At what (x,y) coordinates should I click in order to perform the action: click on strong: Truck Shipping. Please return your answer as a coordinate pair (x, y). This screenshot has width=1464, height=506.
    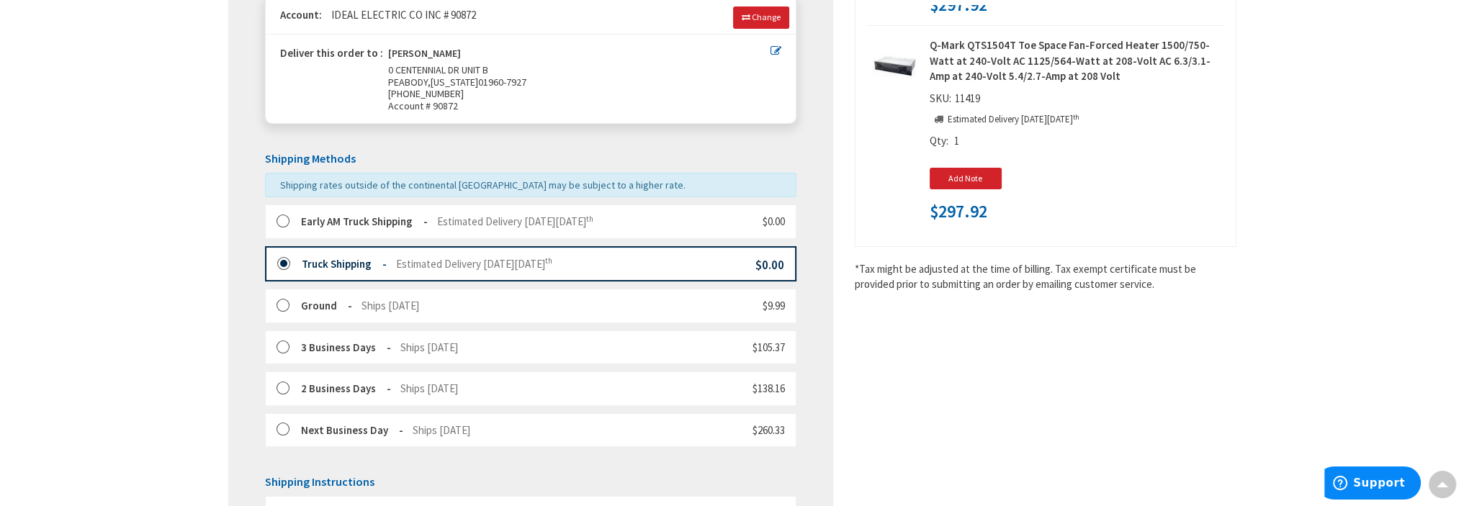
    Looking at the image, I should click on (344, 264).